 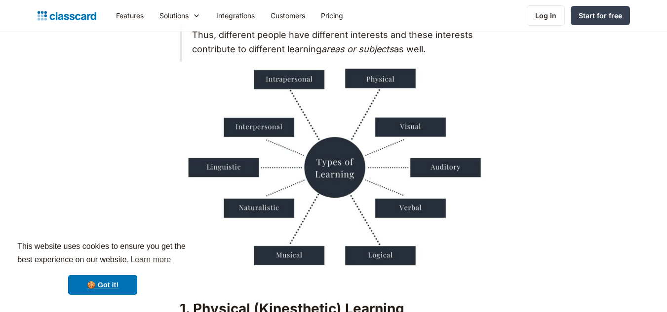 I want to click on a: Start for free, so click(x=600, y=15).